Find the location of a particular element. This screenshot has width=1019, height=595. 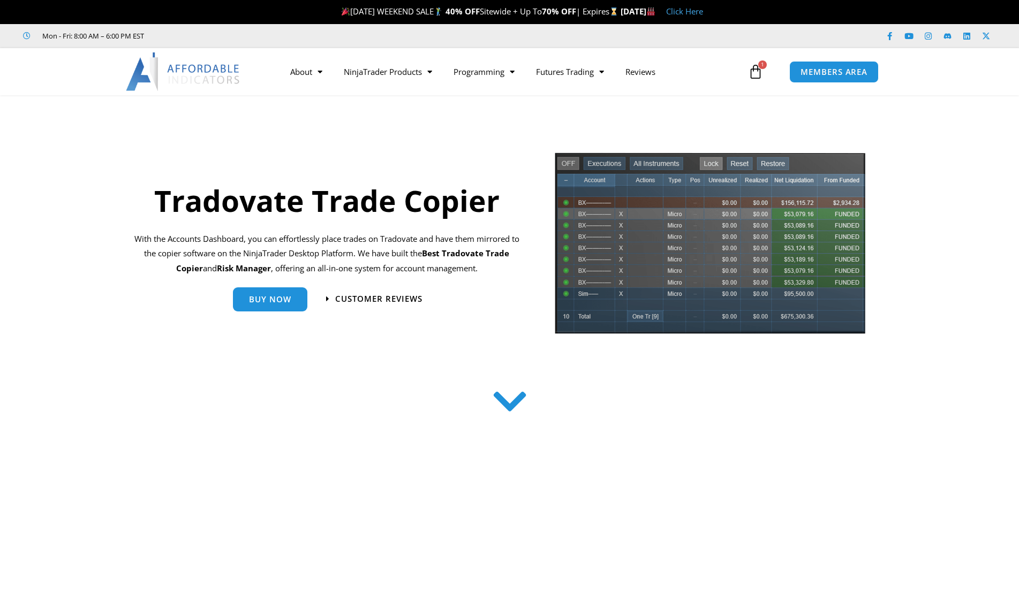

a: MEMBERS AREA is located at coordinates (834, 72).